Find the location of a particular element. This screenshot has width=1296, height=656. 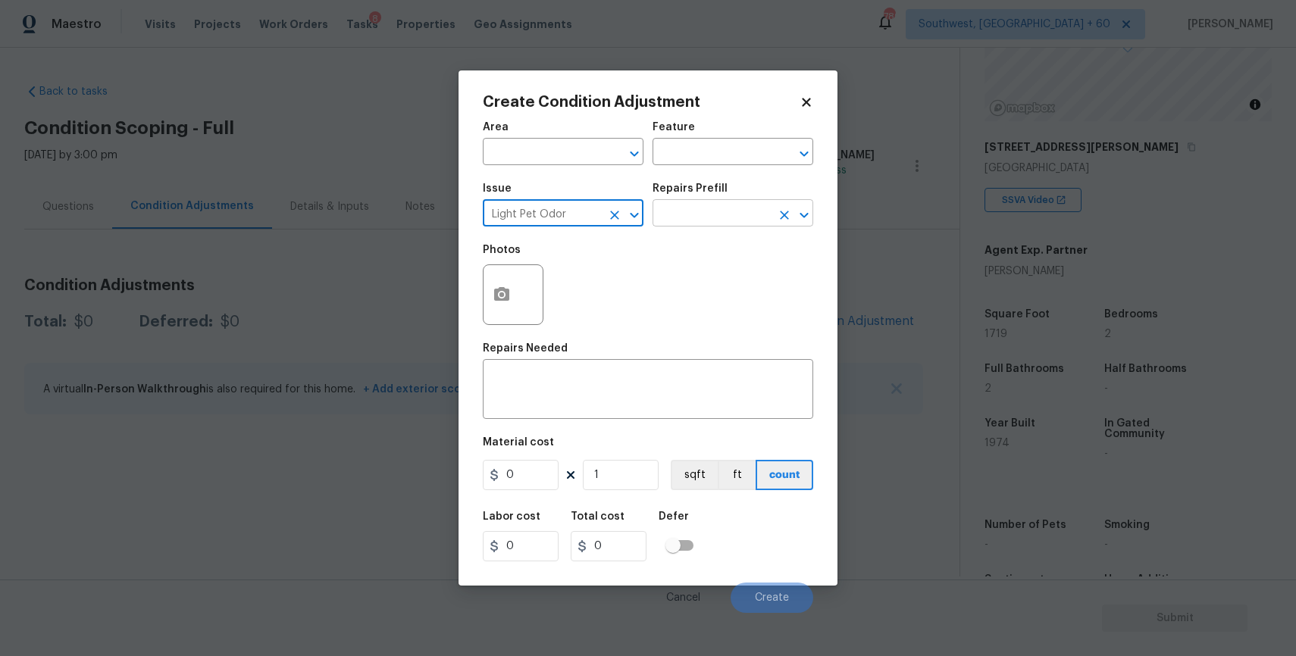

h5: Material cost is located at coordinates (518, 443).